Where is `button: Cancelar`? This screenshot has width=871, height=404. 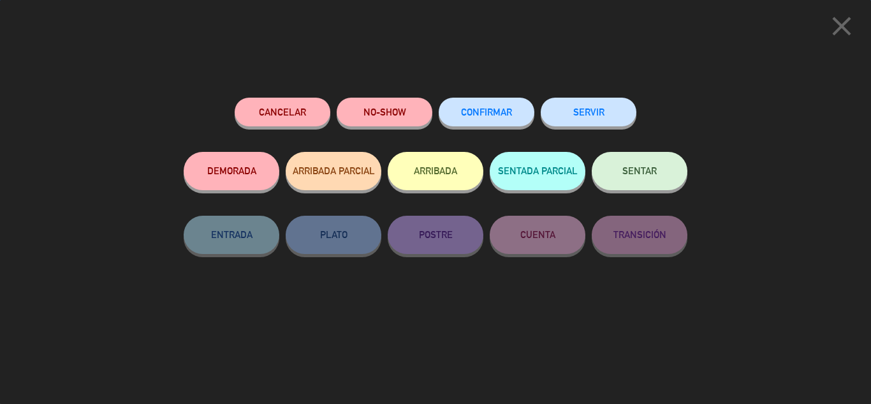 button: Cancelar is located at coordinates (282, 112).